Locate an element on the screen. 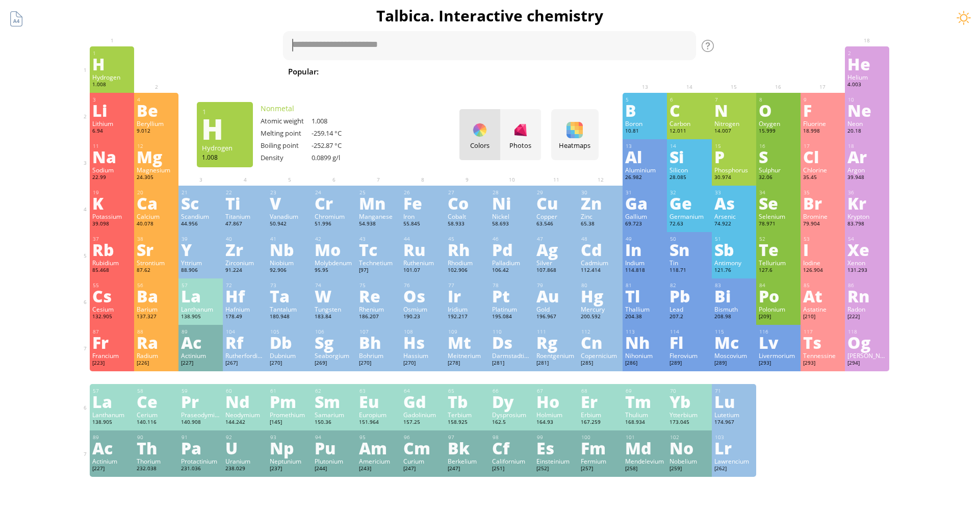 Image resolution: width=979 pixels, height=510 pixels. div: Tungsten is located at coordinates (334, 309).